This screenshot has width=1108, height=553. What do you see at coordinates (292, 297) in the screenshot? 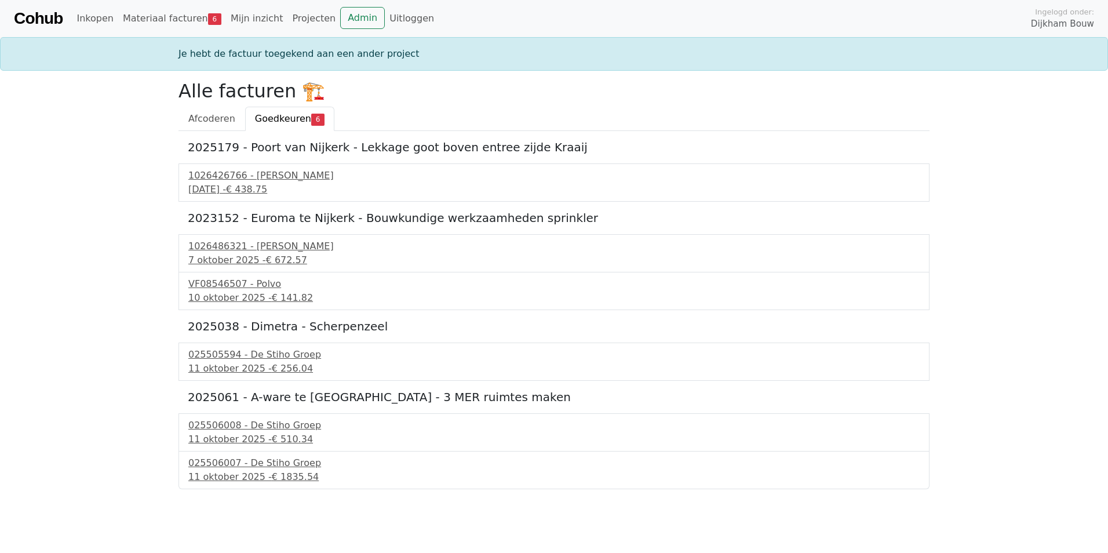
I see `span: € 141.82` at bounding box center [292, 297].